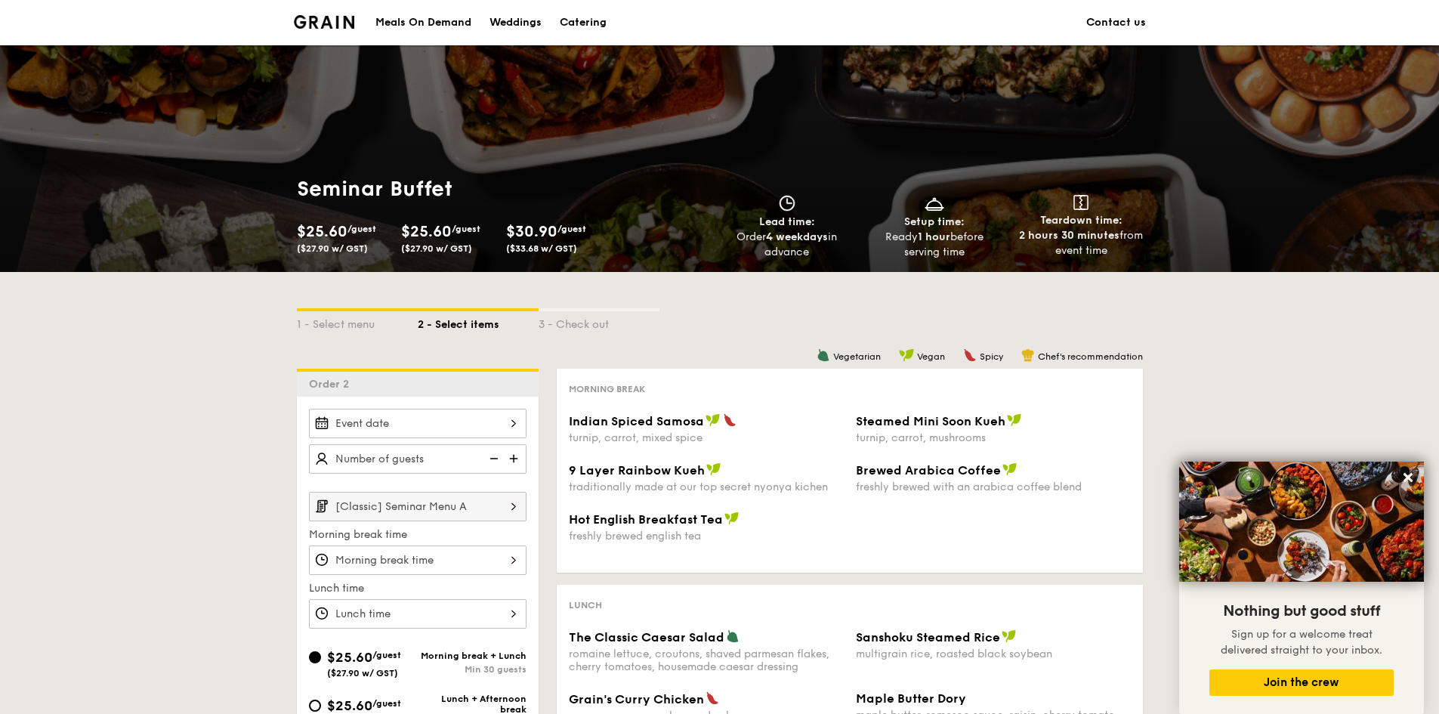 The image size is (1439, 714). I want to click on img: icon-reduce.1d2dbef1.svg, so click(492, 458).